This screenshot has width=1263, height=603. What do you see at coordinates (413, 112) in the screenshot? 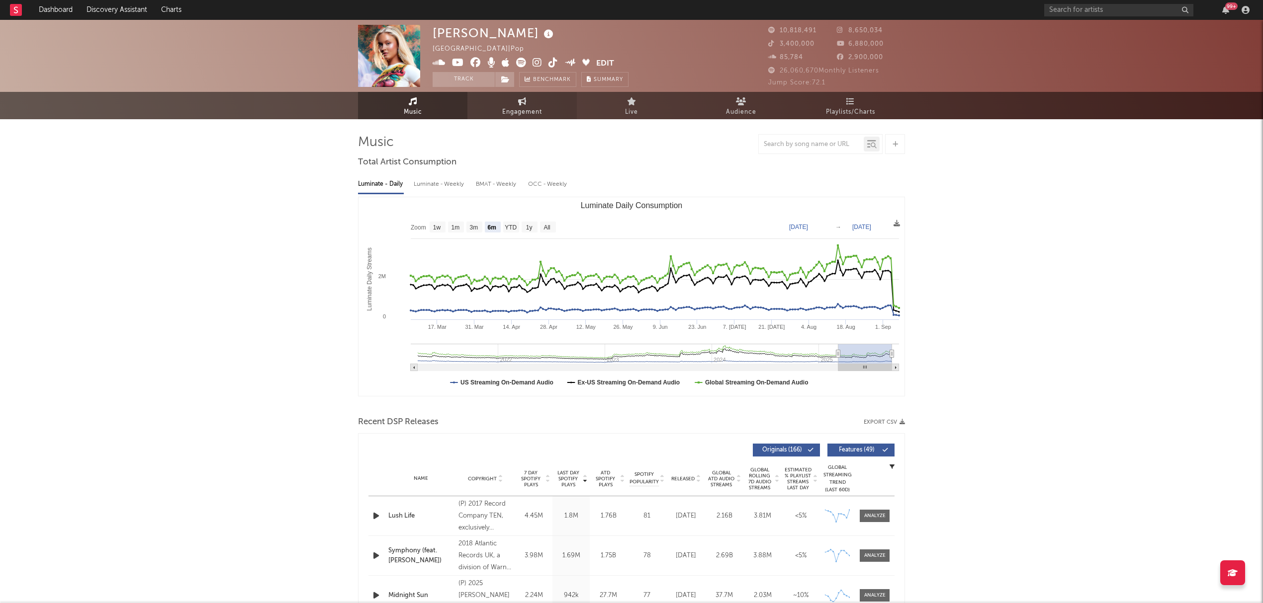
I see `span: Music` at bounding box center [413, 112].